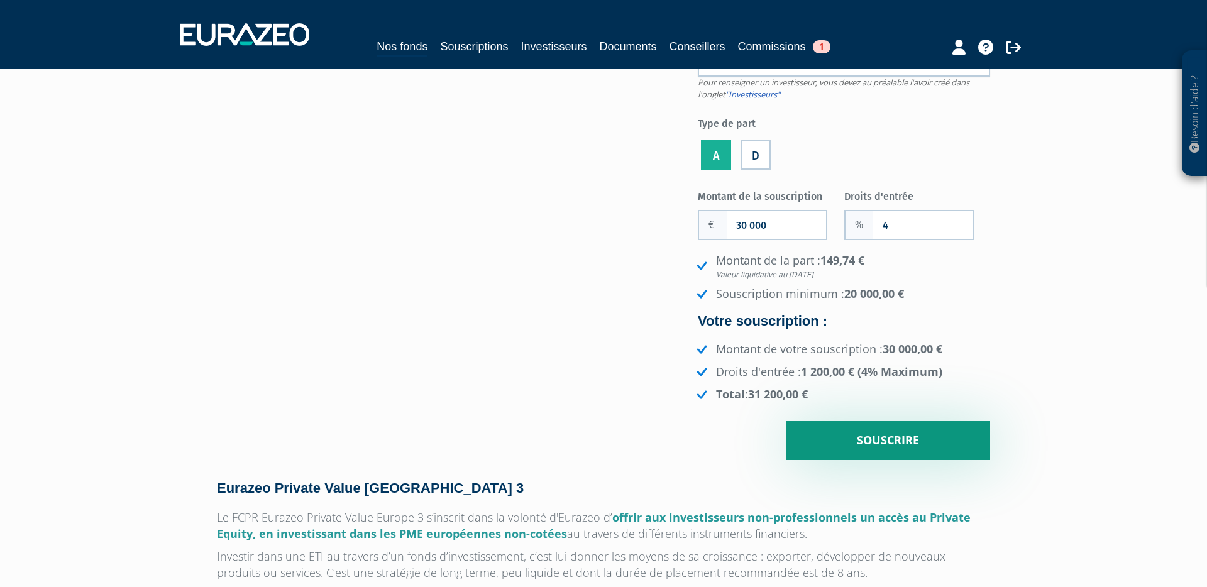  What do you see at coordinates (834, 88) in the screenshot?
I see `span: Pour renseigner un investisseur, vous devez au préalable l'avoir créé dans l'onglet` at bounding box center [834, 88].